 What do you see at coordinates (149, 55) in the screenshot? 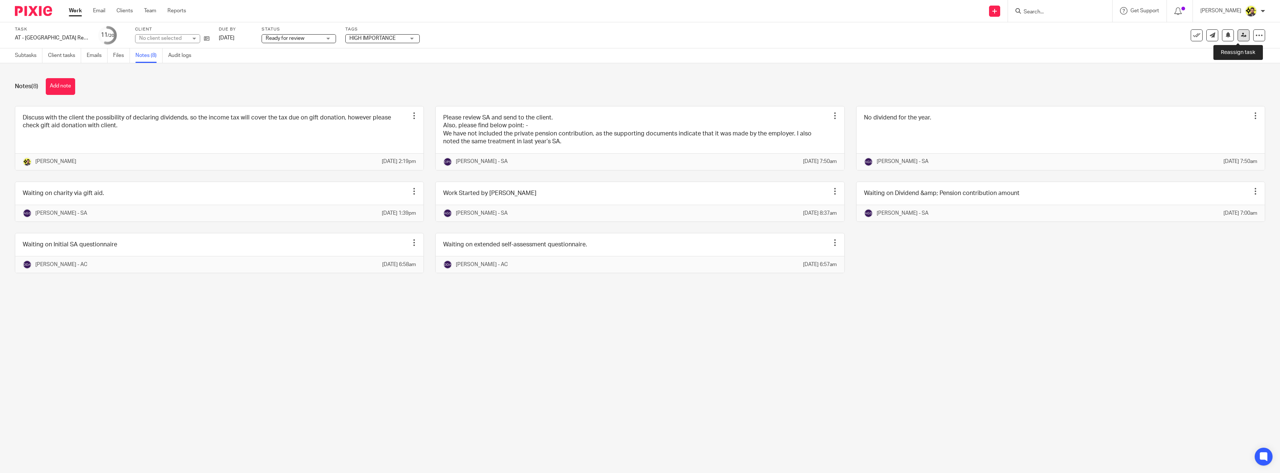
I see `a: Notes (8)` at bounding box center [149, 55].